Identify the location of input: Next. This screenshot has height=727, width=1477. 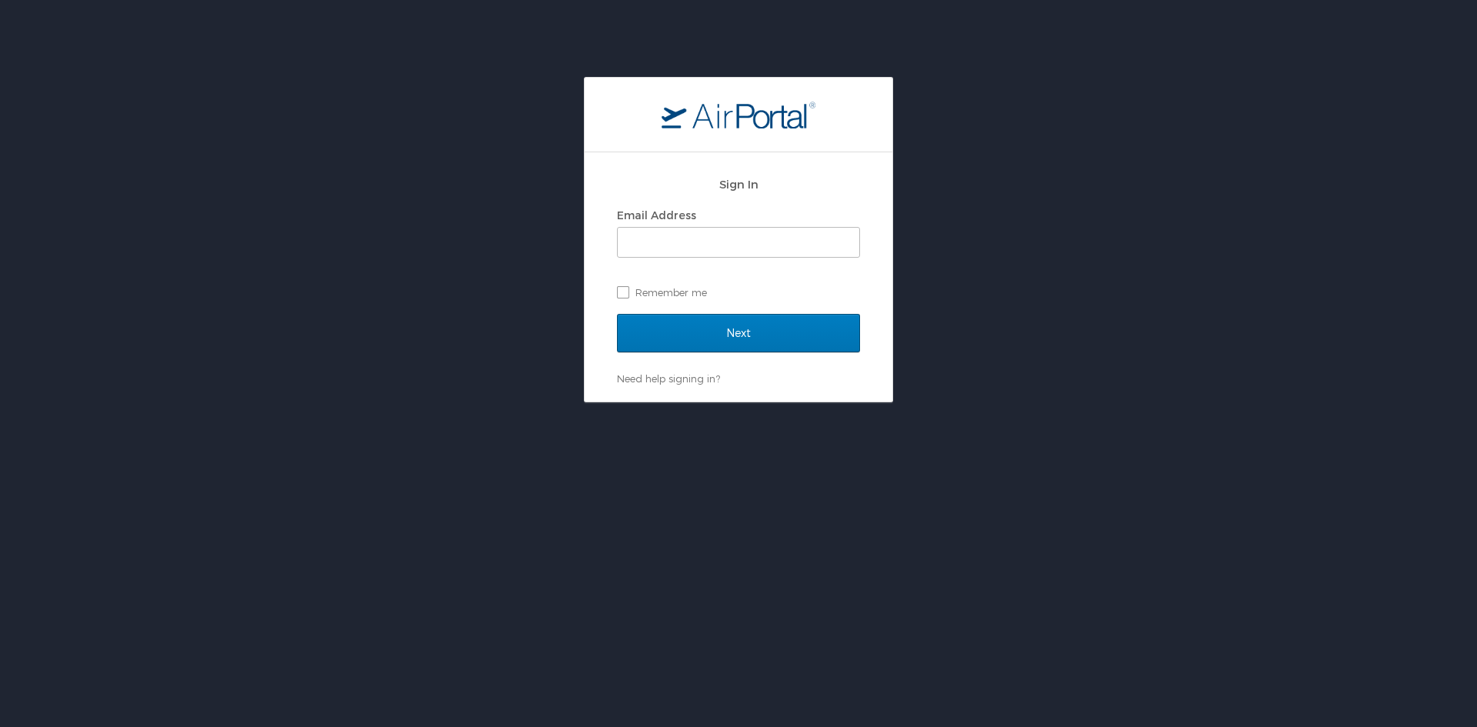
(738, 333).